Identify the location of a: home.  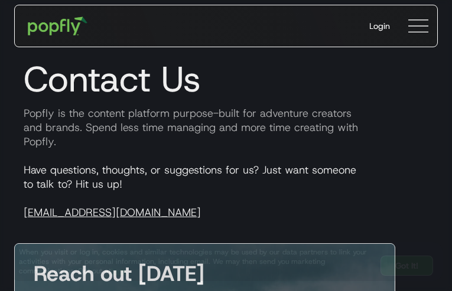
(57, 26).